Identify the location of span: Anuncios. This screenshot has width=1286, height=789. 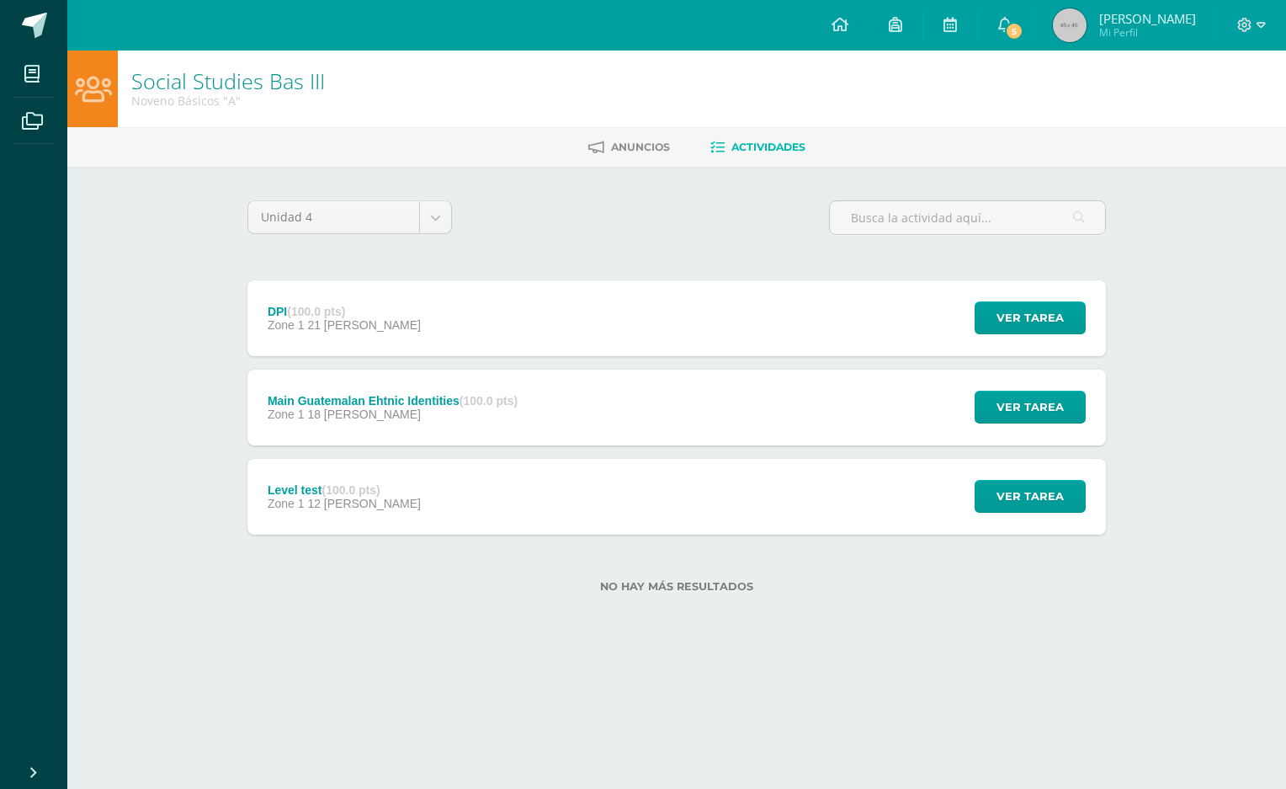
(641, 146).